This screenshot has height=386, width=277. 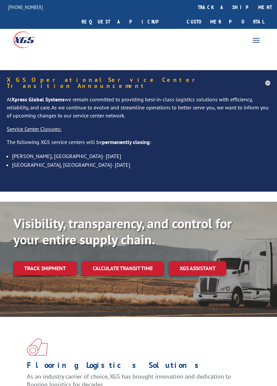 What do you see at coordinates (225, 21) in the screenshot?
I see `a: Customer Portal` at bounding box center [225, 21].